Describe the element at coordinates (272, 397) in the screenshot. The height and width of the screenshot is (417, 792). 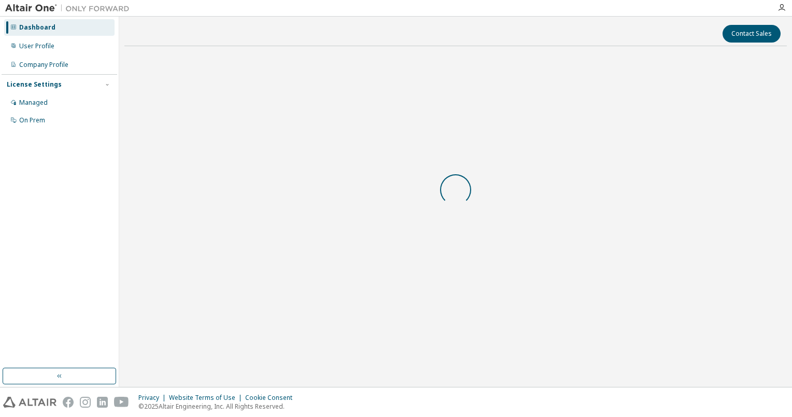
I see `div: Cookie Consent` at that location.